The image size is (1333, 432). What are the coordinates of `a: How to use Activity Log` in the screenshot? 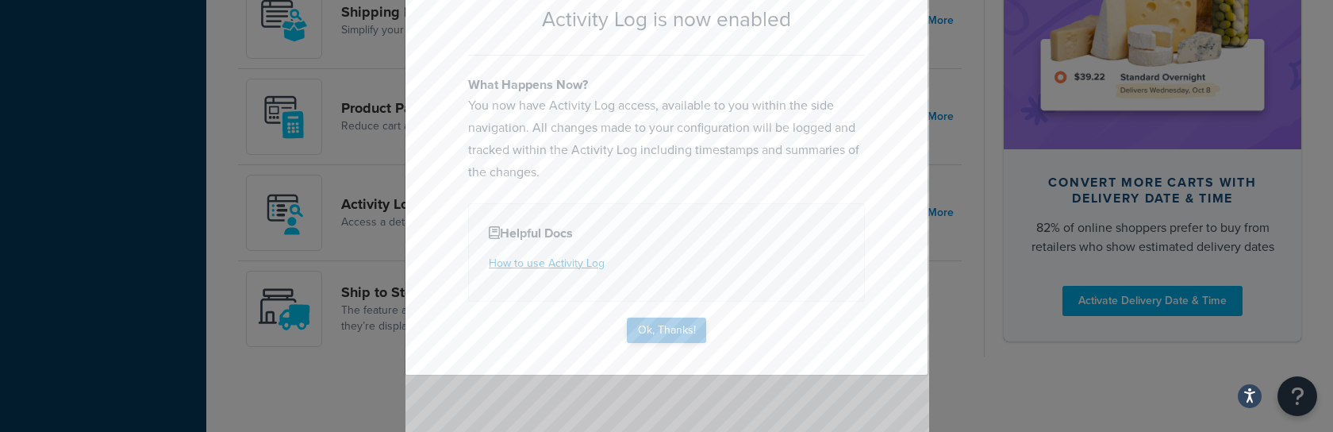 It's located at (547, 263).